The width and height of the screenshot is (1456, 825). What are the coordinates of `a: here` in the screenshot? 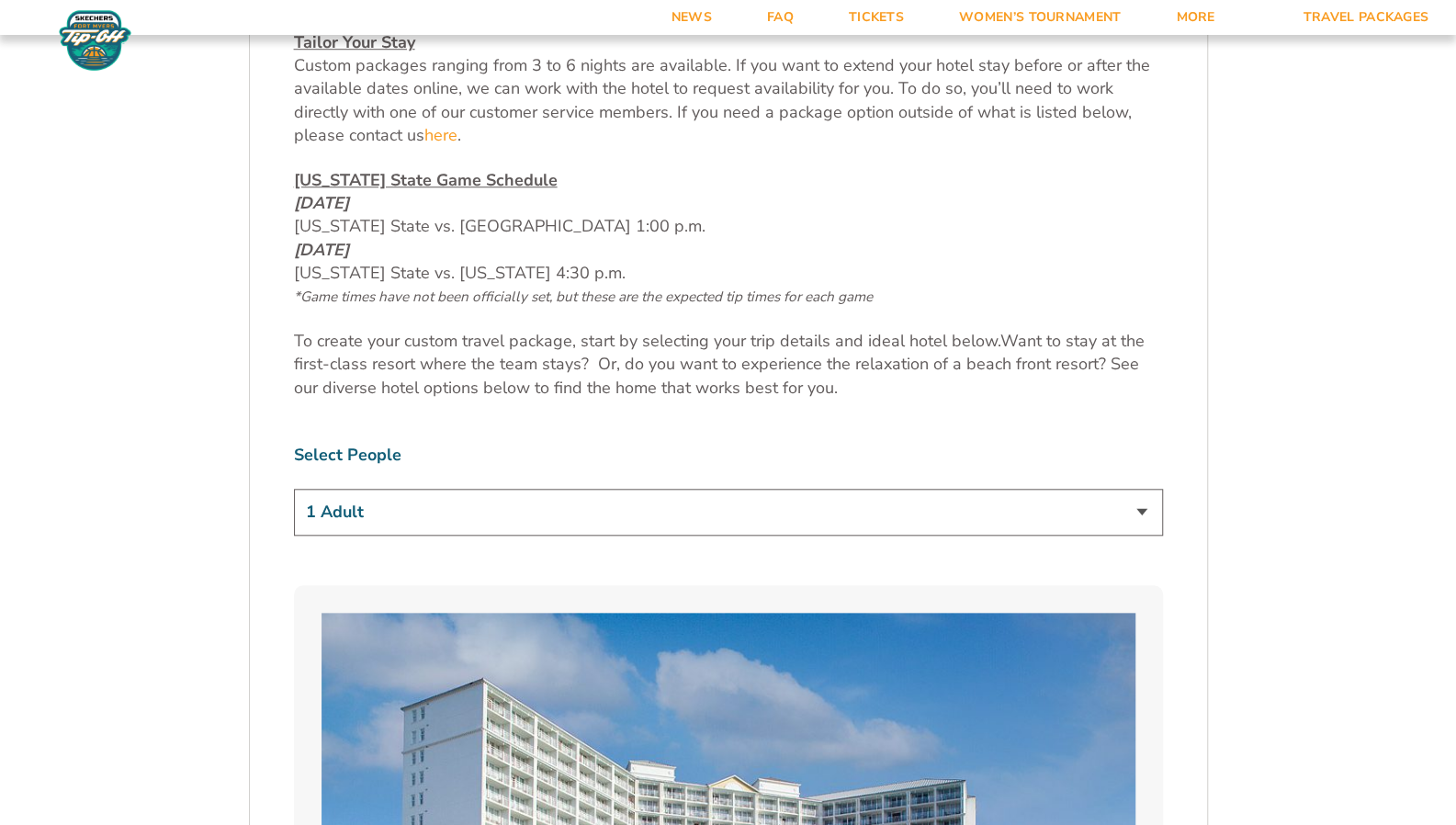 It's located at (441, 135).